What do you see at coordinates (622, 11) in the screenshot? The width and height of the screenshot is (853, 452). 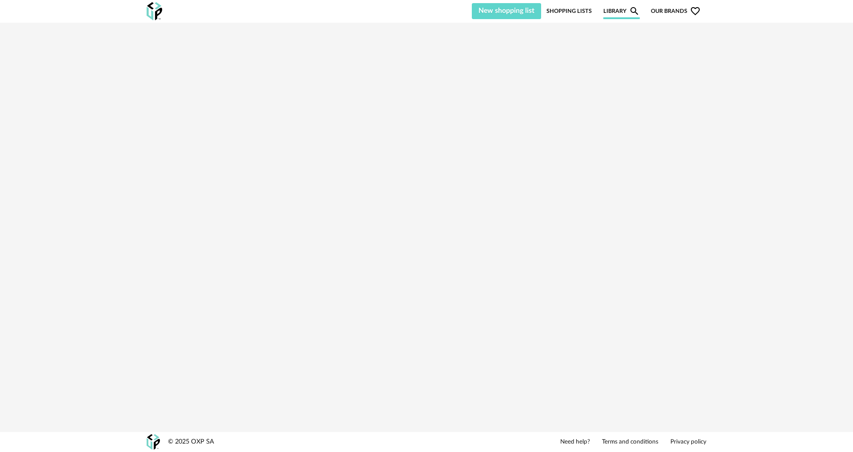 I see `a: LibraryMagnify icon` at bounding box center [622, 11].